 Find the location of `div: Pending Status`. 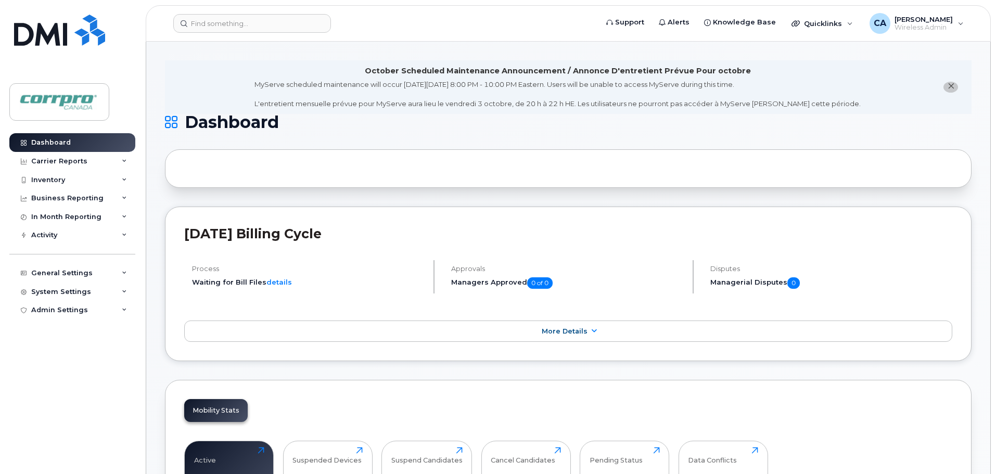

div: Pending Status is located at coordinates (616, 456).